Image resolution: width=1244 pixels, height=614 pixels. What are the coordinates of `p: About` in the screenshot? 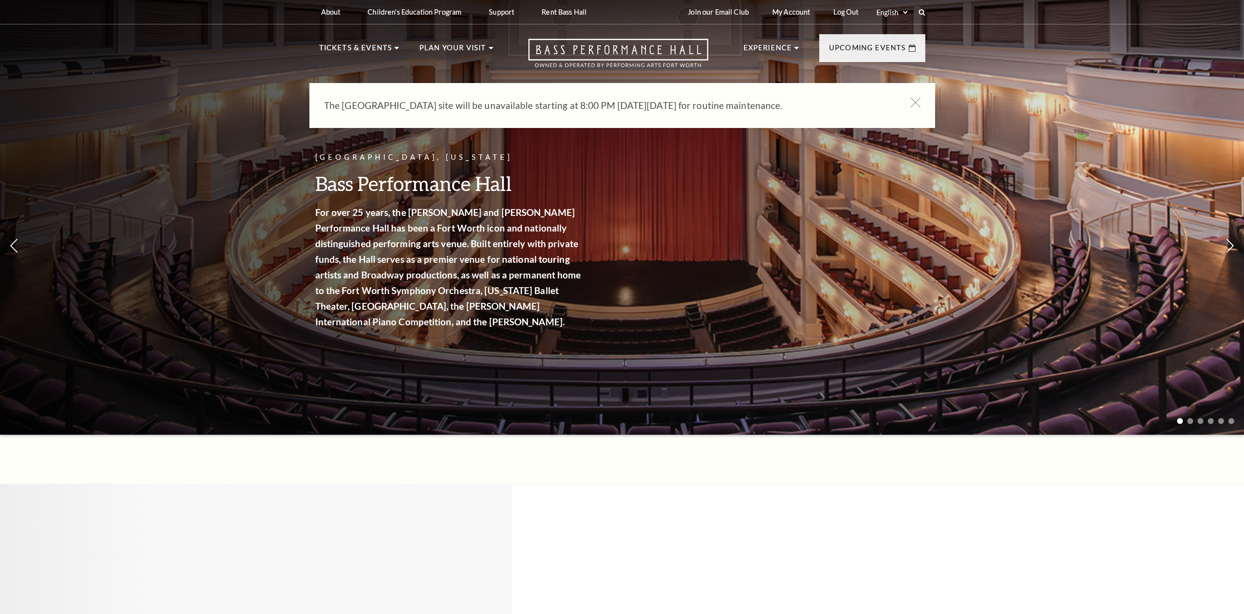 It's located at (331, 12).